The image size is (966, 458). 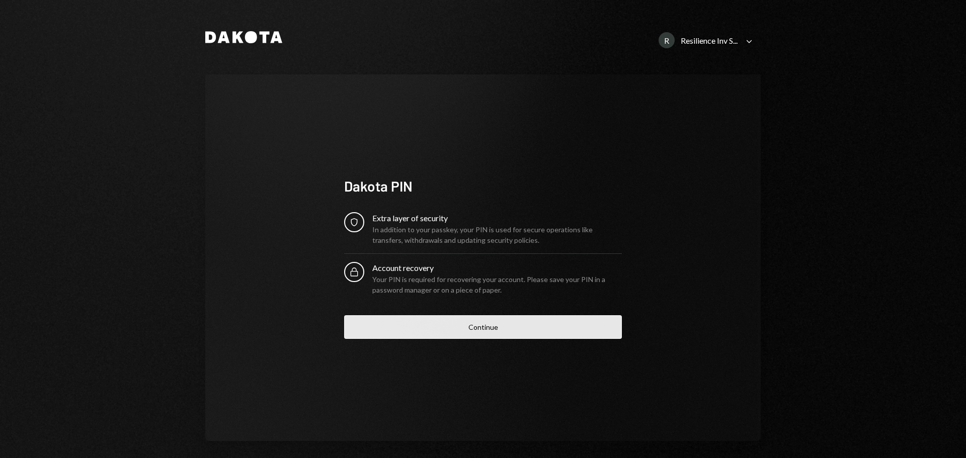 What do you see at coordinates (497, 285) in the screenshot?
I see `div: Your PIN is required for recovering your account. Please save your PIN in a password manager or o...` at bounding box center [497, 285].